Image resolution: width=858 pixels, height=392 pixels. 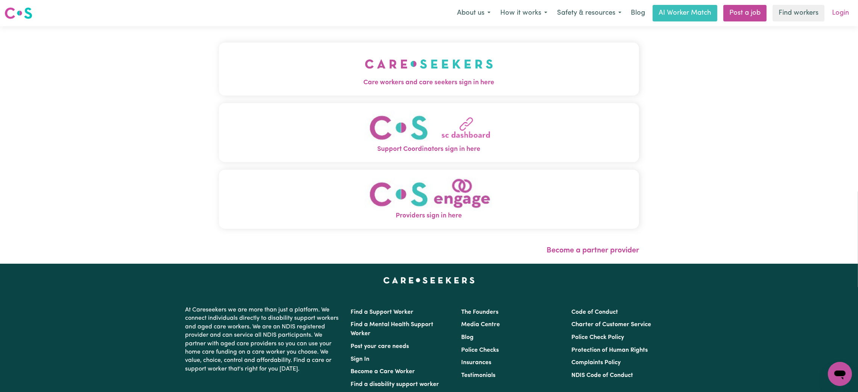 I want to click on a: AI Worker Match, so click(x=685, y=13).